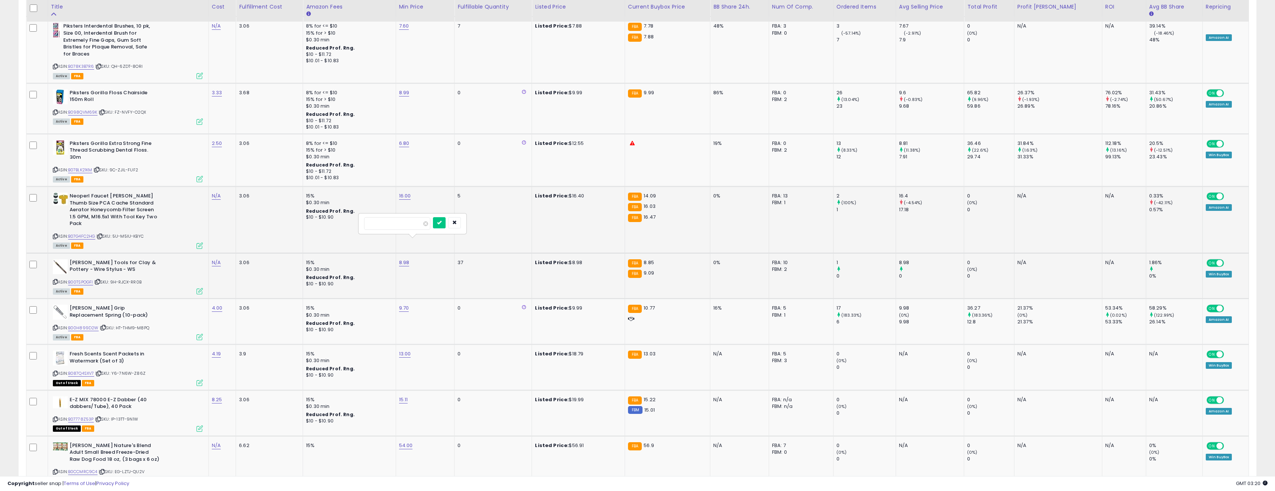  What do you see at coordinates (849, 150) in the screenshot?
I see `small: (8.33%)` at bounding box center [849, 150].